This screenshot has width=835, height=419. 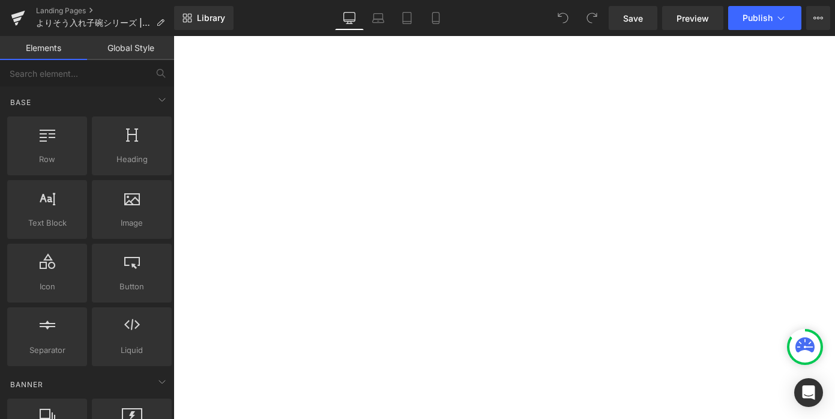 What do you see at coordinates (131, 286) in the screenshot?
I see `span: Button` at bounding box center [131, 286].